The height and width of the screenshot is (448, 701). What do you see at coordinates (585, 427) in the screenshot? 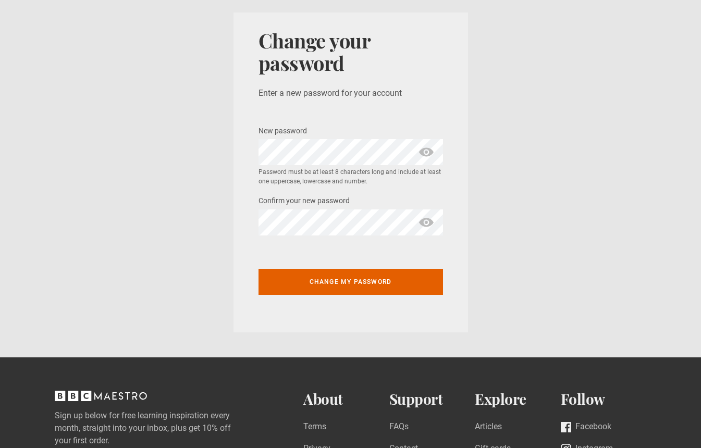
I see `a: Facebook` at bounding box center [585, 427].